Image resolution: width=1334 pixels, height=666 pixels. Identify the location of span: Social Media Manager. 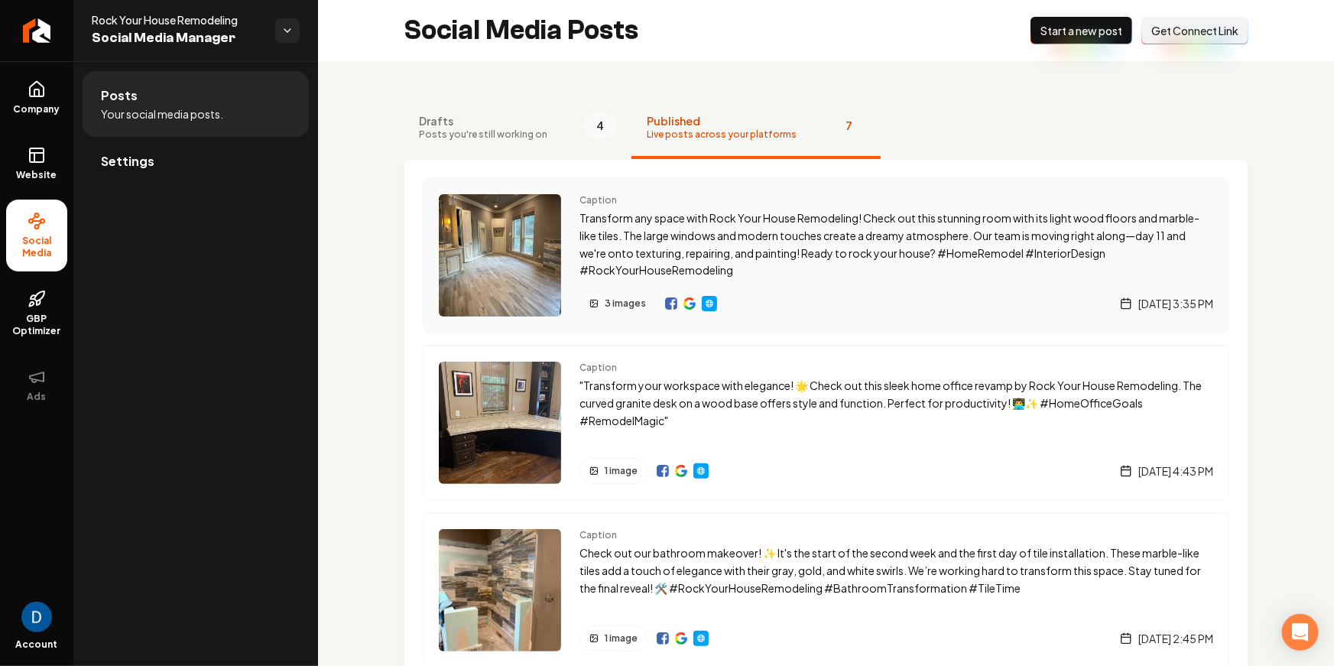
(177, 38).